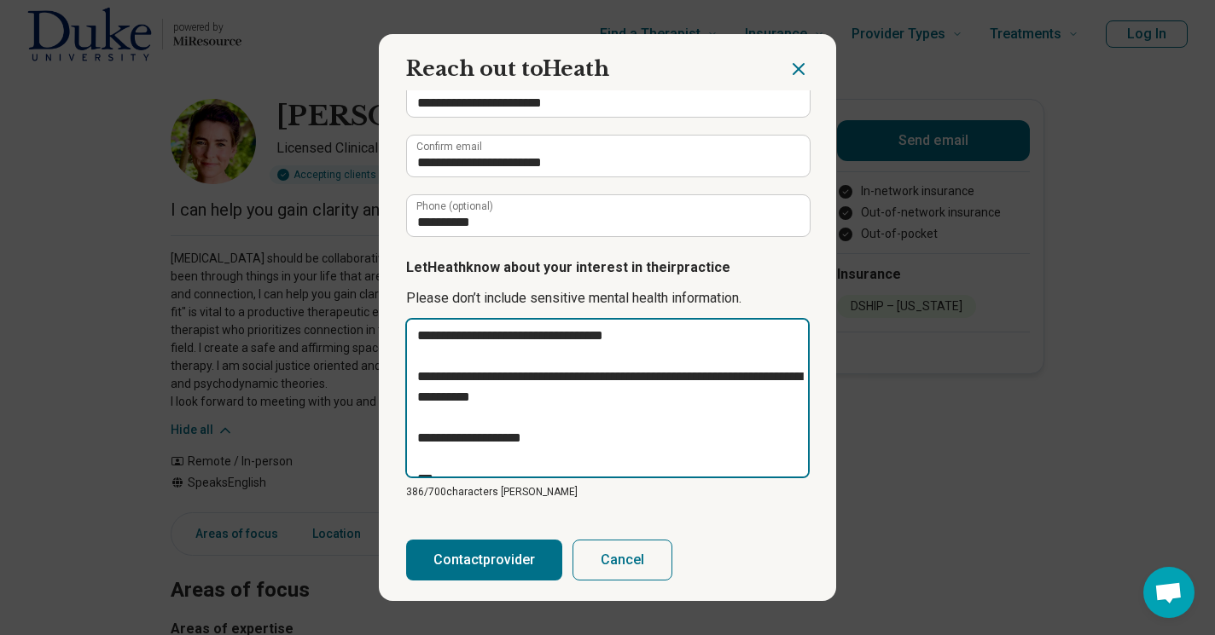  Describe the element at coordinates (429, 87) in the screenshot. I see `label: Email` at that location.